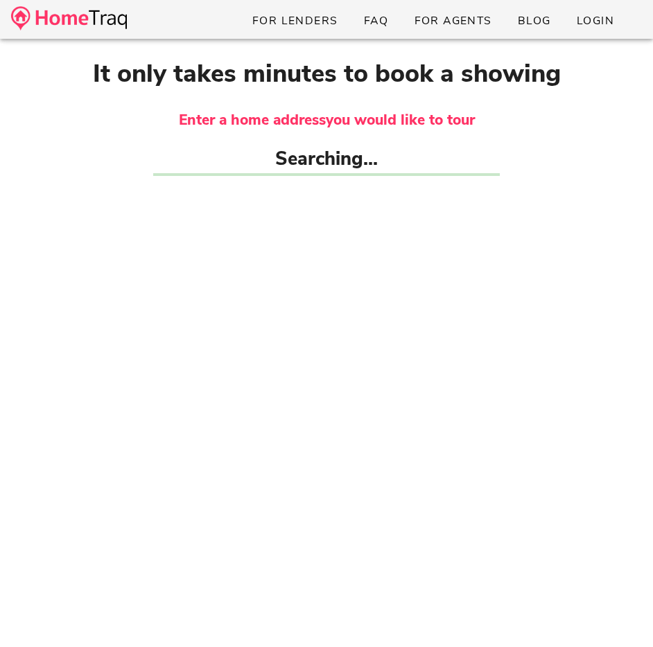 The image size is (653, 647). I want to click on a: Blog, so click(534, 21).